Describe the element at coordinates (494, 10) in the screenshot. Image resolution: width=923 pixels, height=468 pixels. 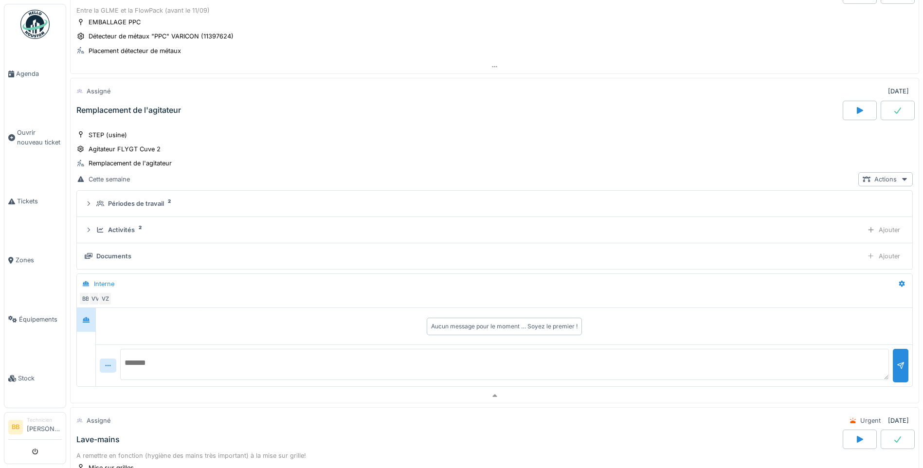
I see `div: Entre la GLME et la FlowPack (avant le 11/09)` at that location.